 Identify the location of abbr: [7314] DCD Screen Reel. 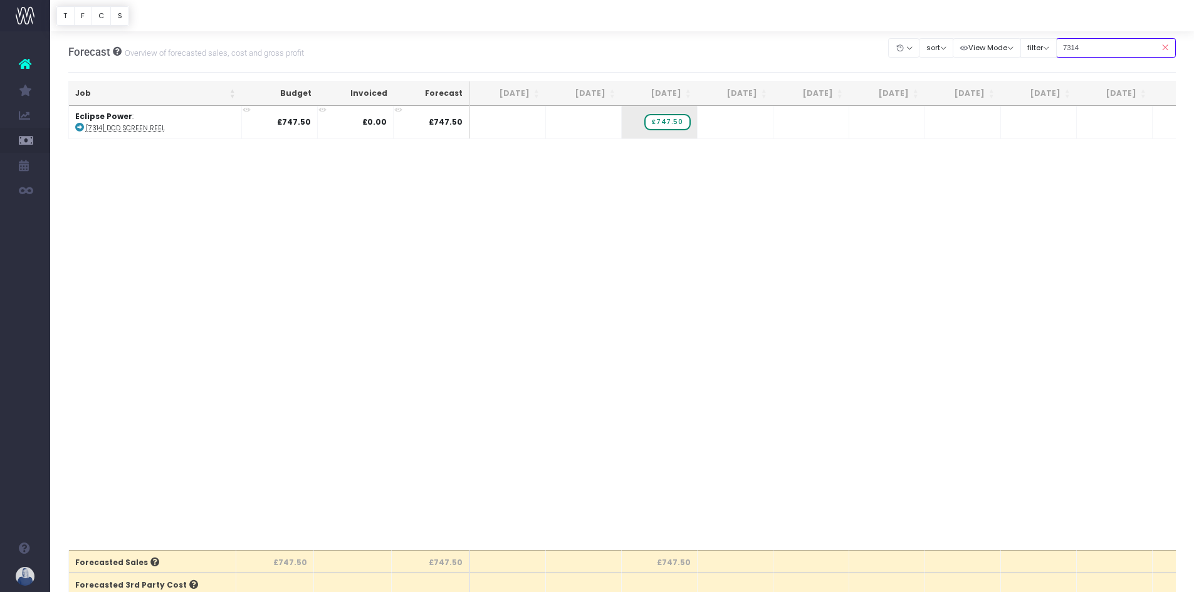
(125, 128).